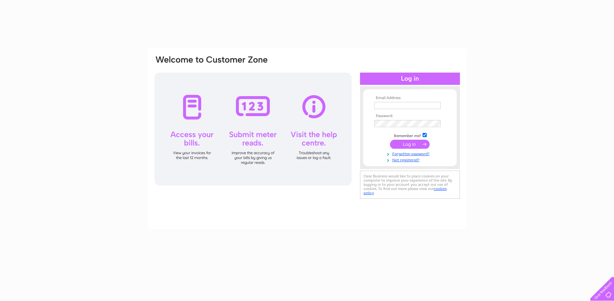 The width and height of the screenshot is (614, 301). I want to click on div: Clear Business would like to place cookies on your computer to improve your experience of the sit..., so click(410, 184).